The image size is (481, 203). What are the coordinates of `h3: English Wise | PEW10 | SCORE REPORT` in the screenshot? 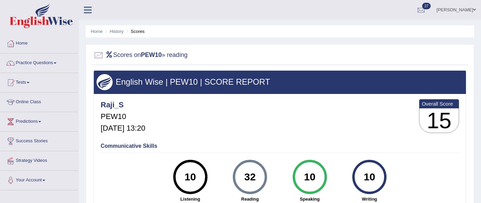 It's located at (280, 82).